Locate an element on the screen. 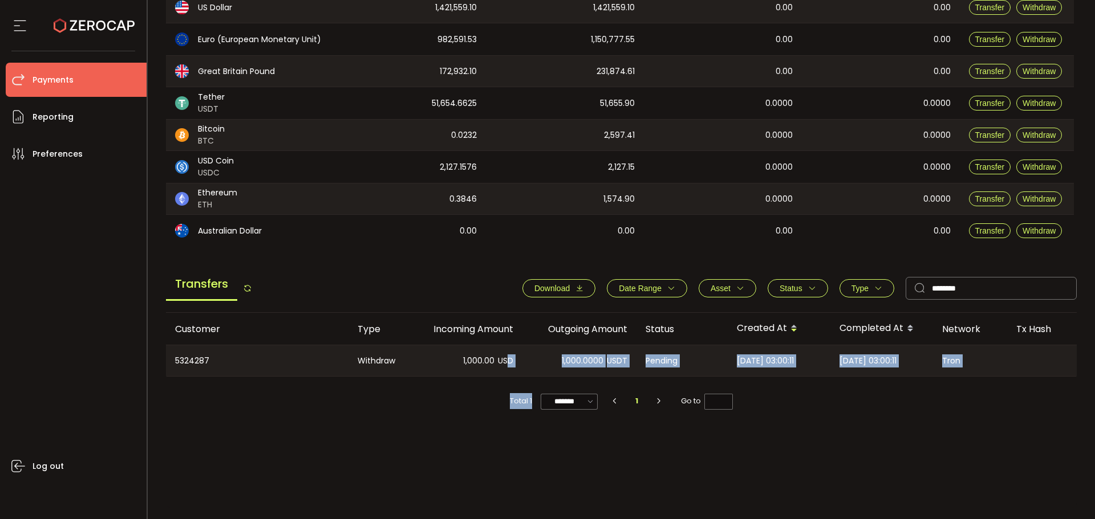 This screenshot has height=519, width=1095. span: USDC is located at coordinates (216, 173).